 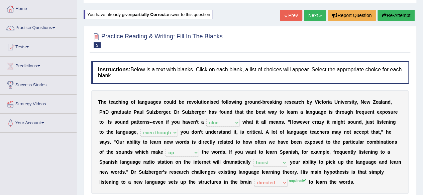 I want to click on b: z, so click(x=320, y=122).